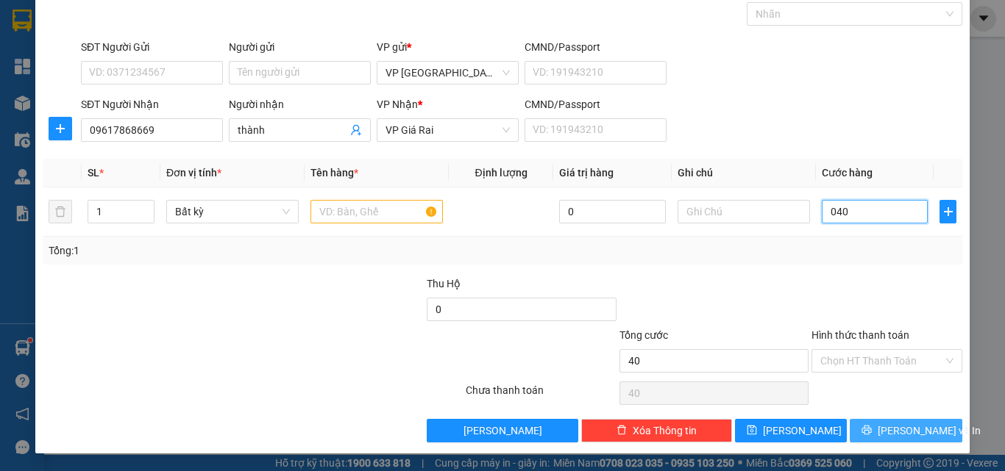 This screenshot has width=1005, height=471. Describe the element at coordinates (752, 431) in the screenshot. I see `span: save` at that location.